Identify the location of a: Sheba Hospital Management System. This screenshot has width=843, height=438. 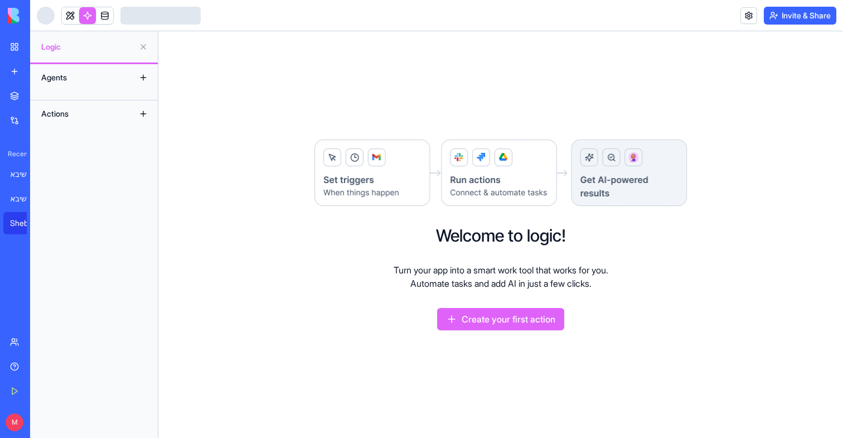
(26, 223).